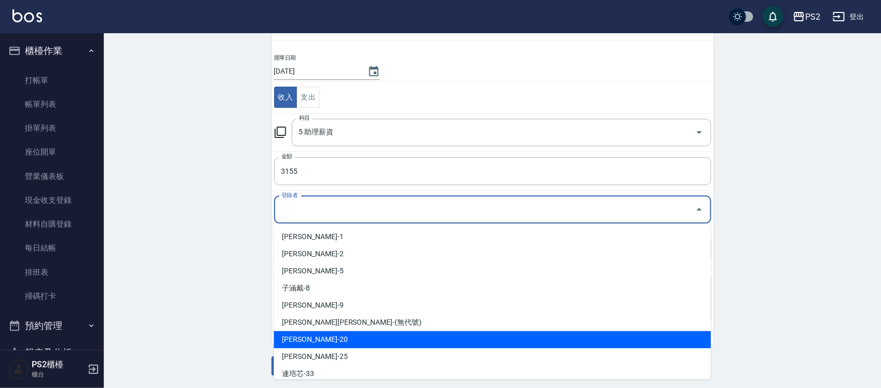 The image size is (881, 388). Describe the element at coordinates (52, 248) in the screenshot. I see `a: 每日結帳` at that location.